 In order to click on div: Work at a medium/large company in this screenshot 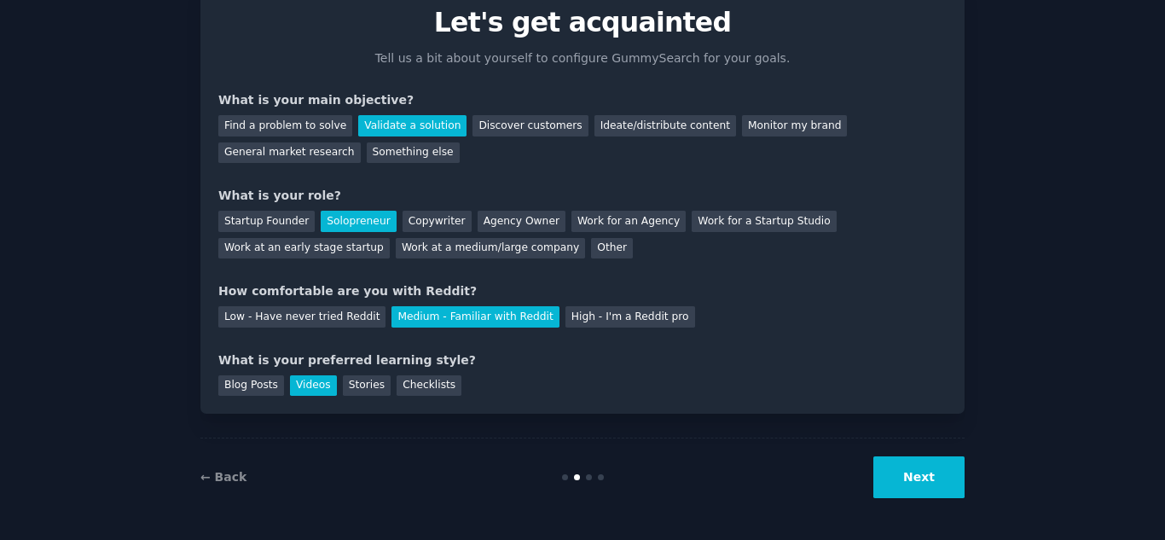, I will do `click(490, 248)`.